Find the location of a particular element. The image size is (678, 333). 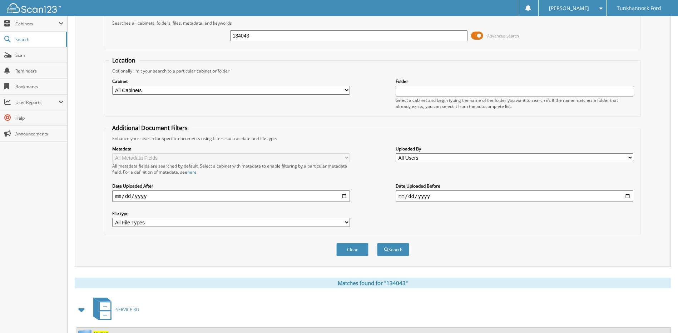

legend: Additional Document Filters is located at coordinates (150, 128).